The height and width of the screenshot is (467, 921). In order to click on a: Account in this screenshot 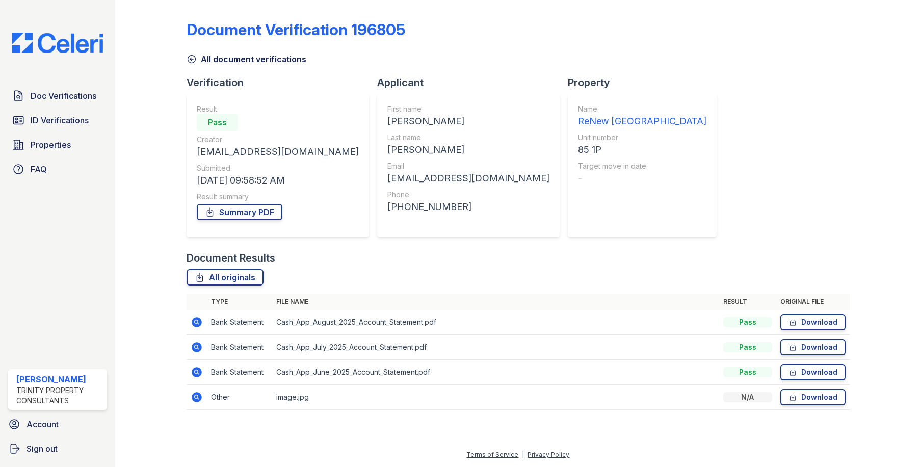, I will do `click(58, 424)`.